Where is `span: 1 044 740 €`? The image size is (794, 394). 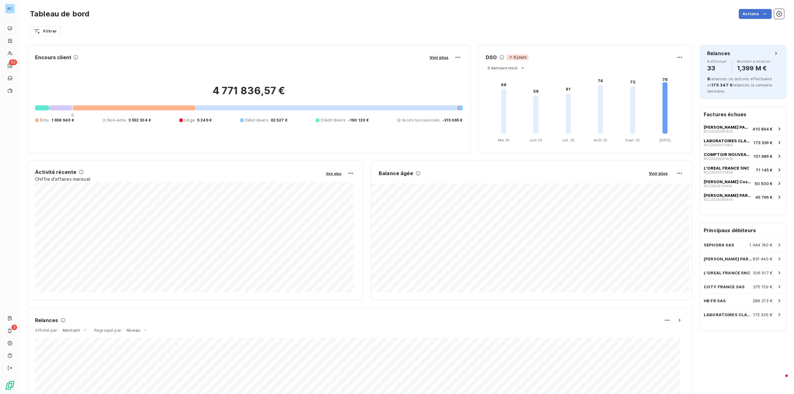
span: 1 044 740 € is located at coordinates (761, 245).